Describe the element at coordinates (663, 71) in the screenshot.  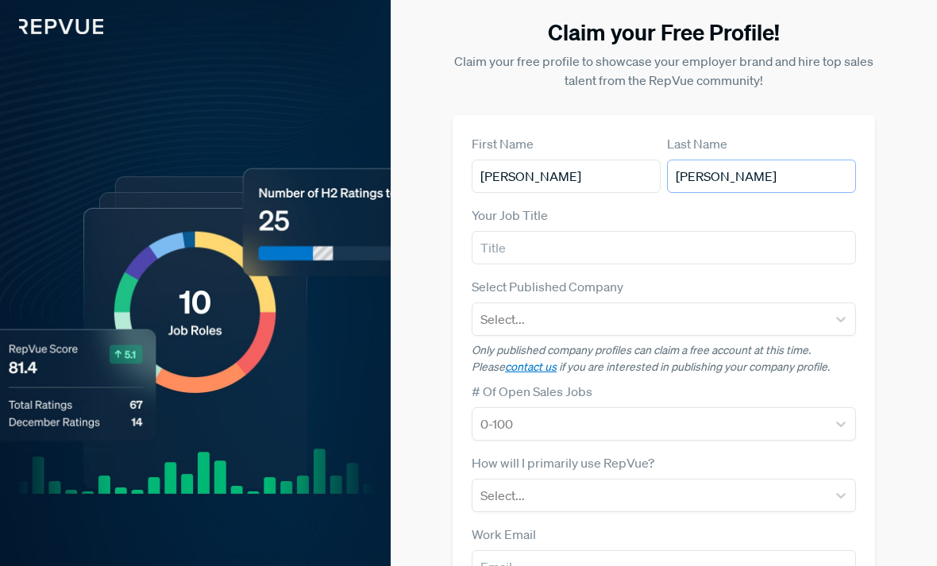
I see `p: Claim your free profile to showcase your employer brand and hire top sales talent from the RepVue...` at that location.